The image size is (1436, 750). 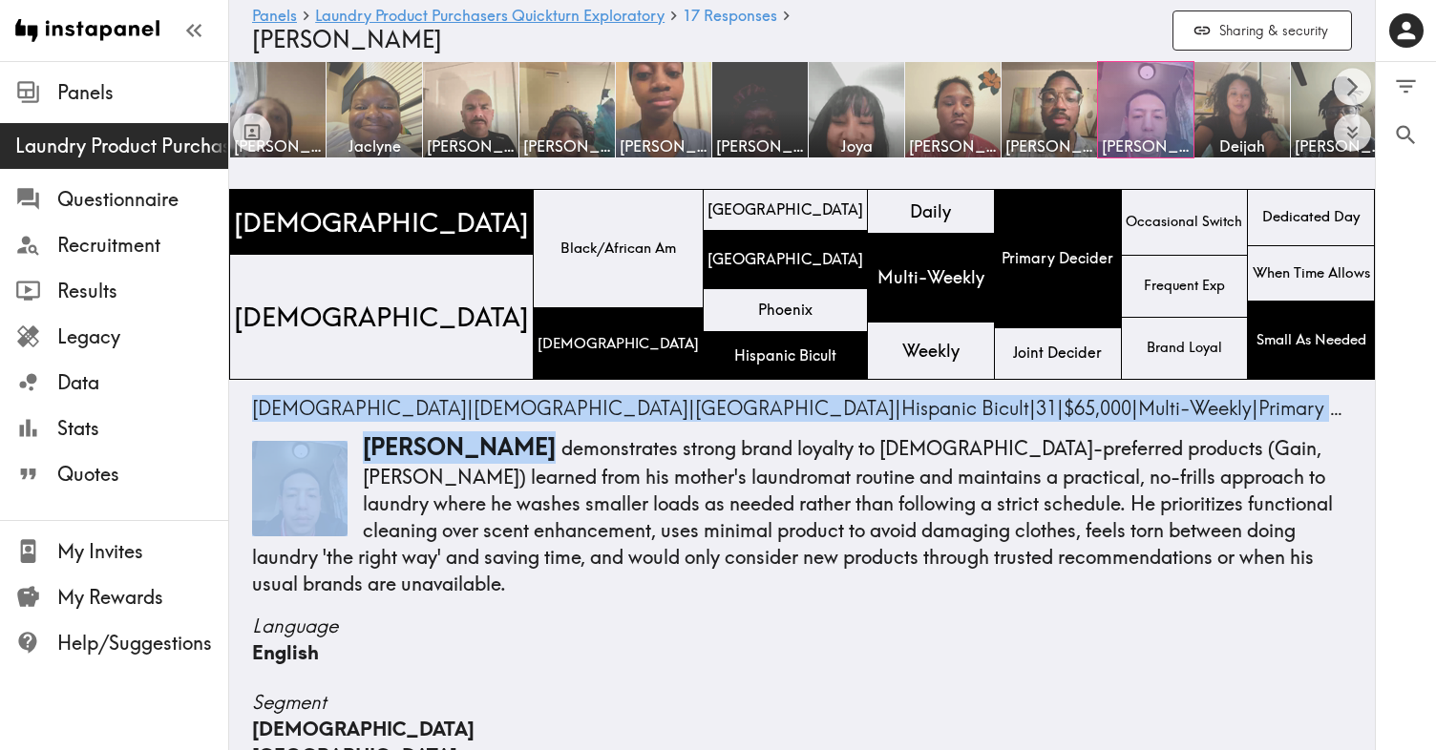 What do you see at coordinates (142, 200) in the screenshot?
I see `span: Questionnaire` at bounding box center [142, 200].